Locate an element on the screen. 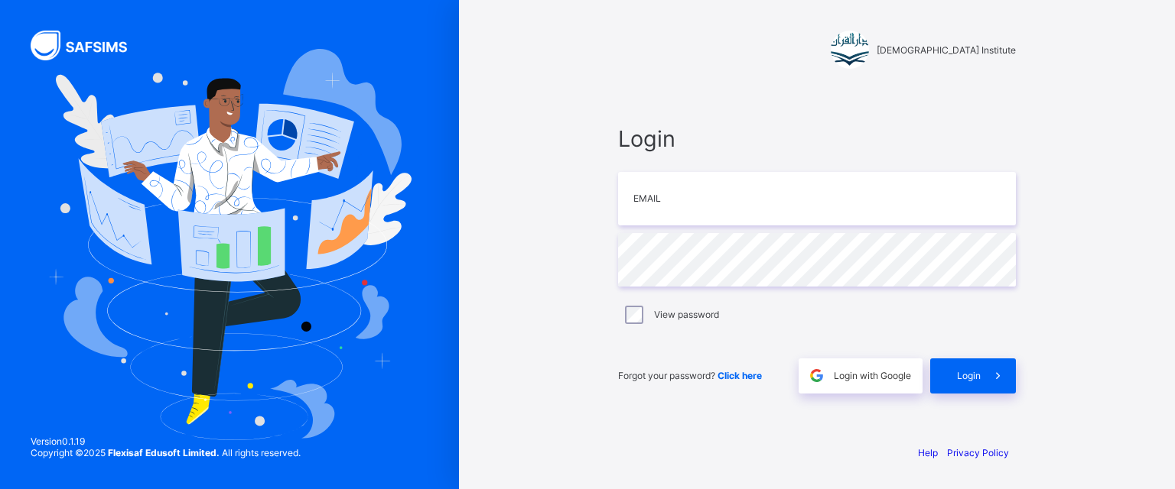 This screenshot has width=1175, height=489. a: Click here is located at coordinates (740, 376).